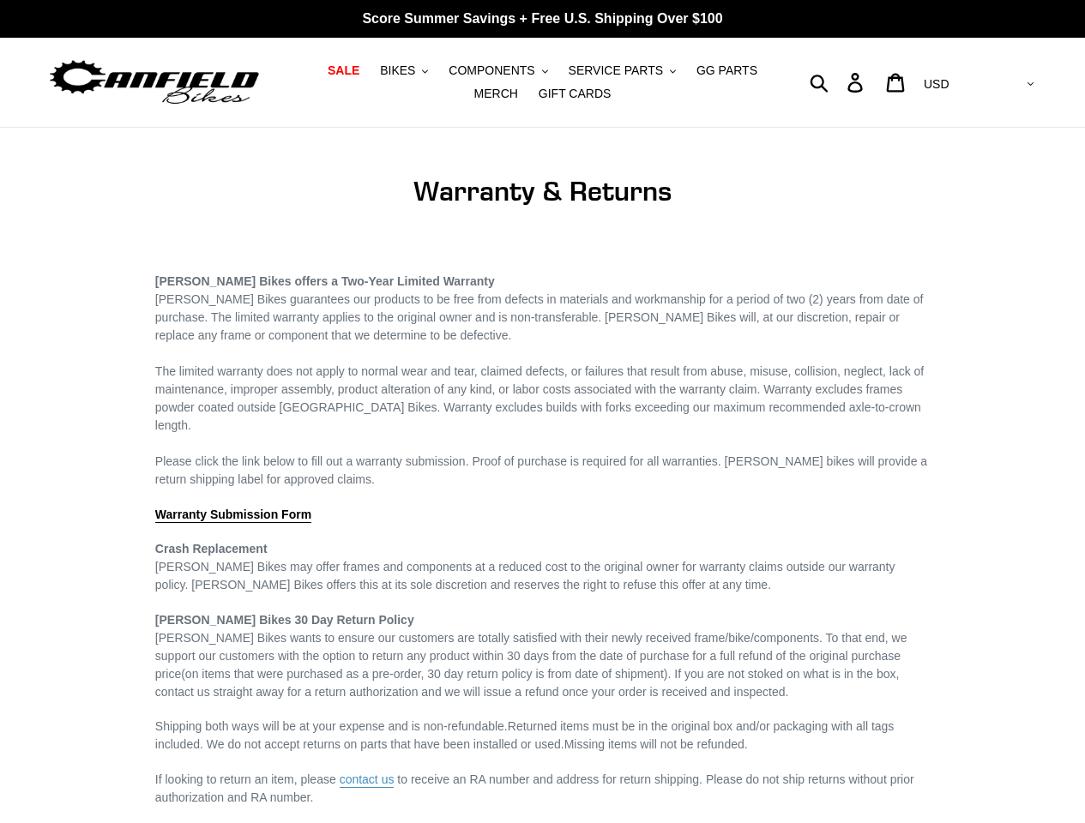 This screenshot has height=823, width=1085. Describe the element at coordinates (233, 514) in the screenshot. I see `span: Warranty Submission Form` at that location.